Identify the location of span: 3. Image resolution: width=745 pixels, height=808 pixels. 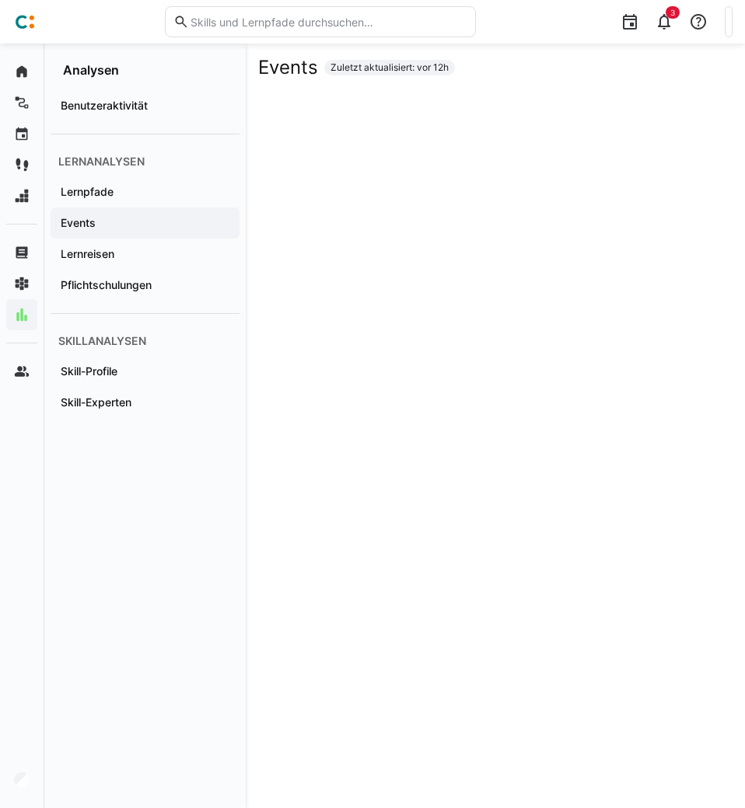
(672, 12).